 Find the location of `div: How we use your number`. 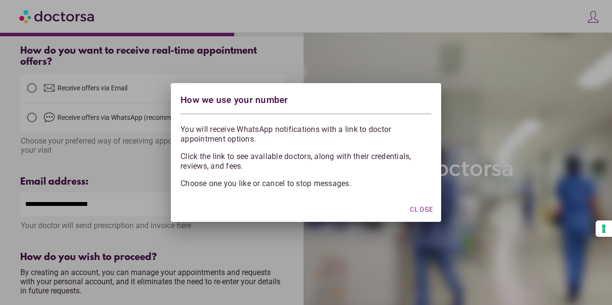

div: How we use your number is located at coordinates (306, 101).